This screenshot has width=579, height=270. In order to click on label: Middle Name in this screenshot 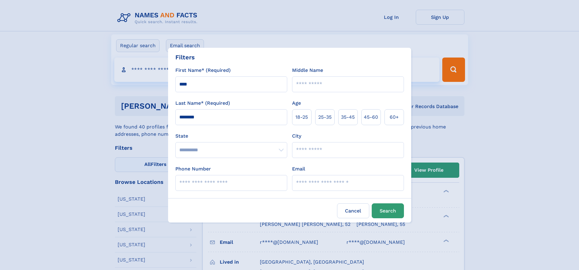, I will do `click(308, 70)`.